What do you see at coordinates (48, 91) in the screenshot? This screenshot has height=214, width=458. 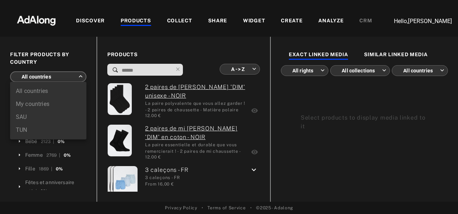 I see `li: All countries` at bounding box center [48, 91].